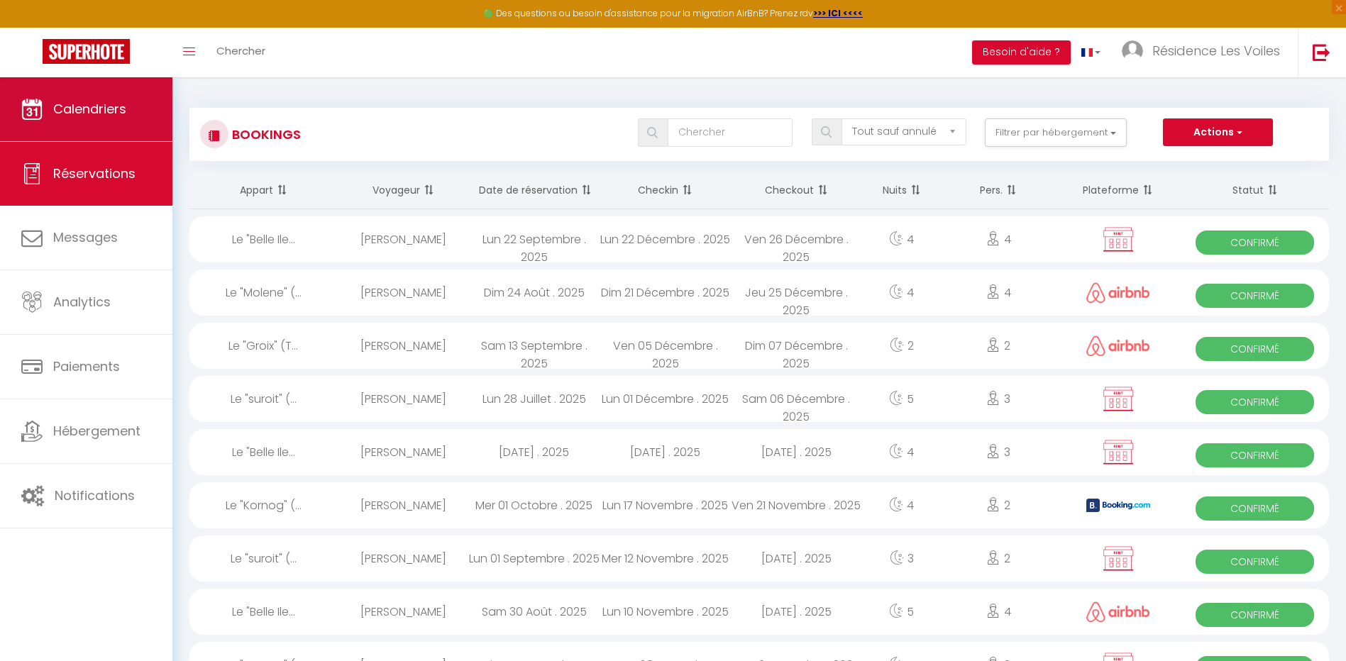 Image resolution: width=1346 pixels, height=661 pixels. Describe the element at coordinates (796, 190) in the screenshot. I see `th: Sort by checkout` at that location.